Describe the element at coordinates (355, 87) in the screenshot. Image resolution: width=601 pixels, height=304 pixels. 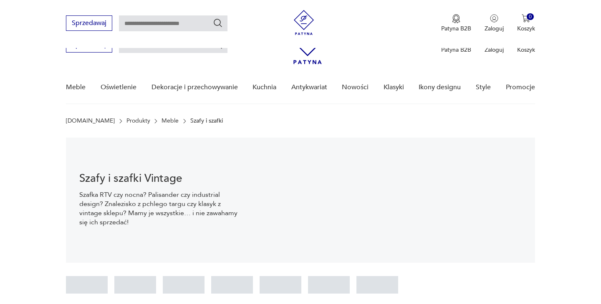
I see `a: Nowości` at that location.